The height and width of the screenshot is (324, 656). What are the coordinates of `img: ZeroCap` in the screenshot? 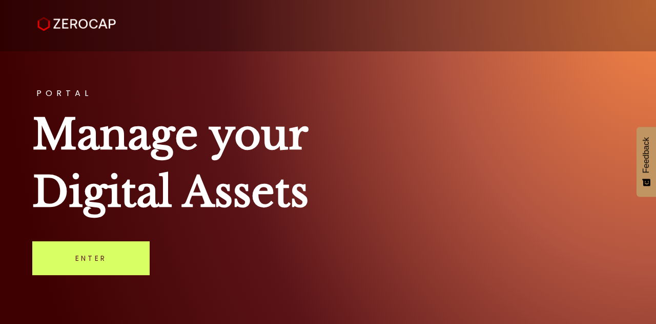 It's located at (76, 24).